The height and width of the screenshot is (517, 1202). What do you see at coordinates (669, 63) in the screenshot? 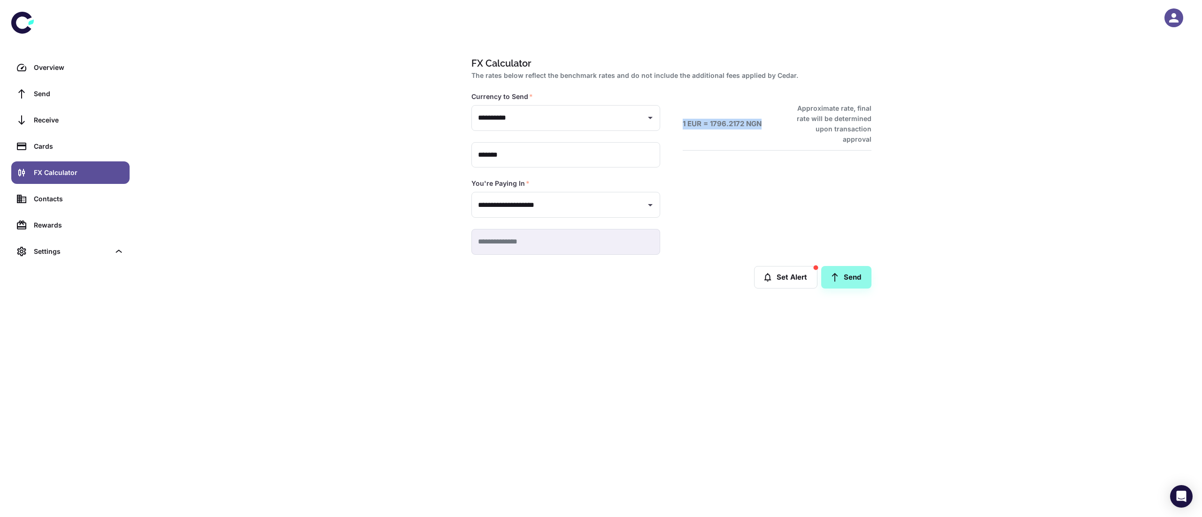
I see `h1: FX Calculator` at bounding box center [669, 63].